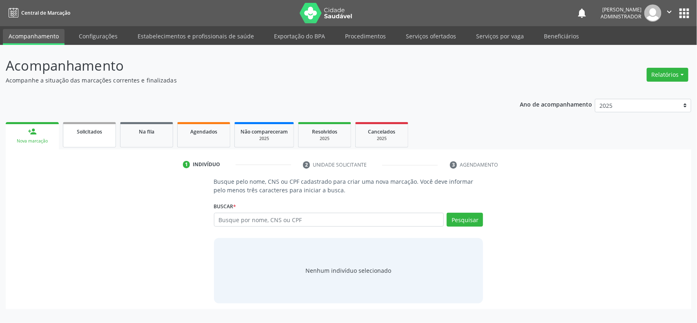 The height and width of the screenshot is (323, 697). Describe the element at coordinates (556, 104) in the screenshot. I see `p: Ano de acompanhamento` at that location.